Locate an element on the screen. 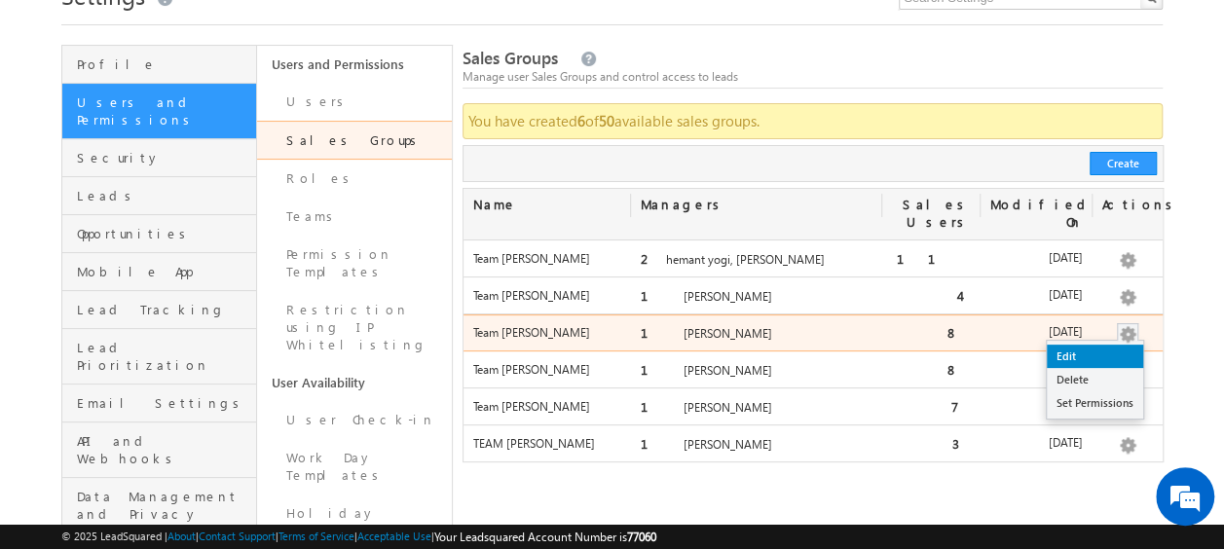 This screenshot has width=1224, height=549. a: Restriction using IP Whitelisting is located at coordinates (354, 327).